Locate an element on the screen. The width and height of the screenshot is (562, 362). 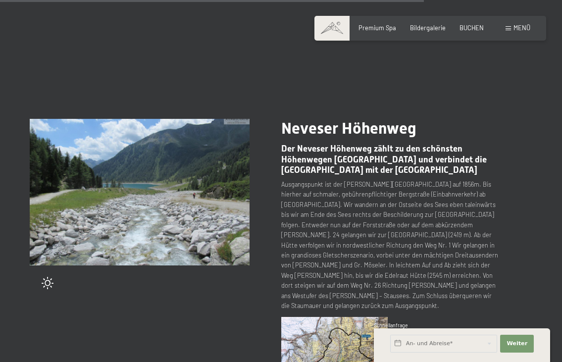
span: Premium Spa is located at coordinates (378, 28).